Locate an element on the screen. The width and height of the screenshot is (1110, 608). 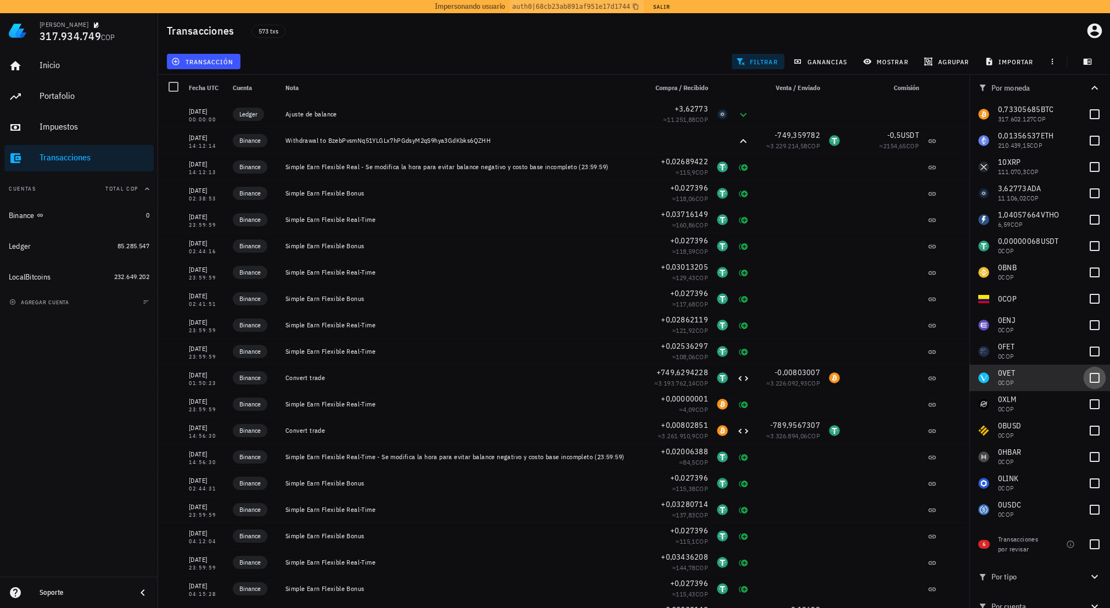
span: 118,59 is located at coordinates (685, 251).